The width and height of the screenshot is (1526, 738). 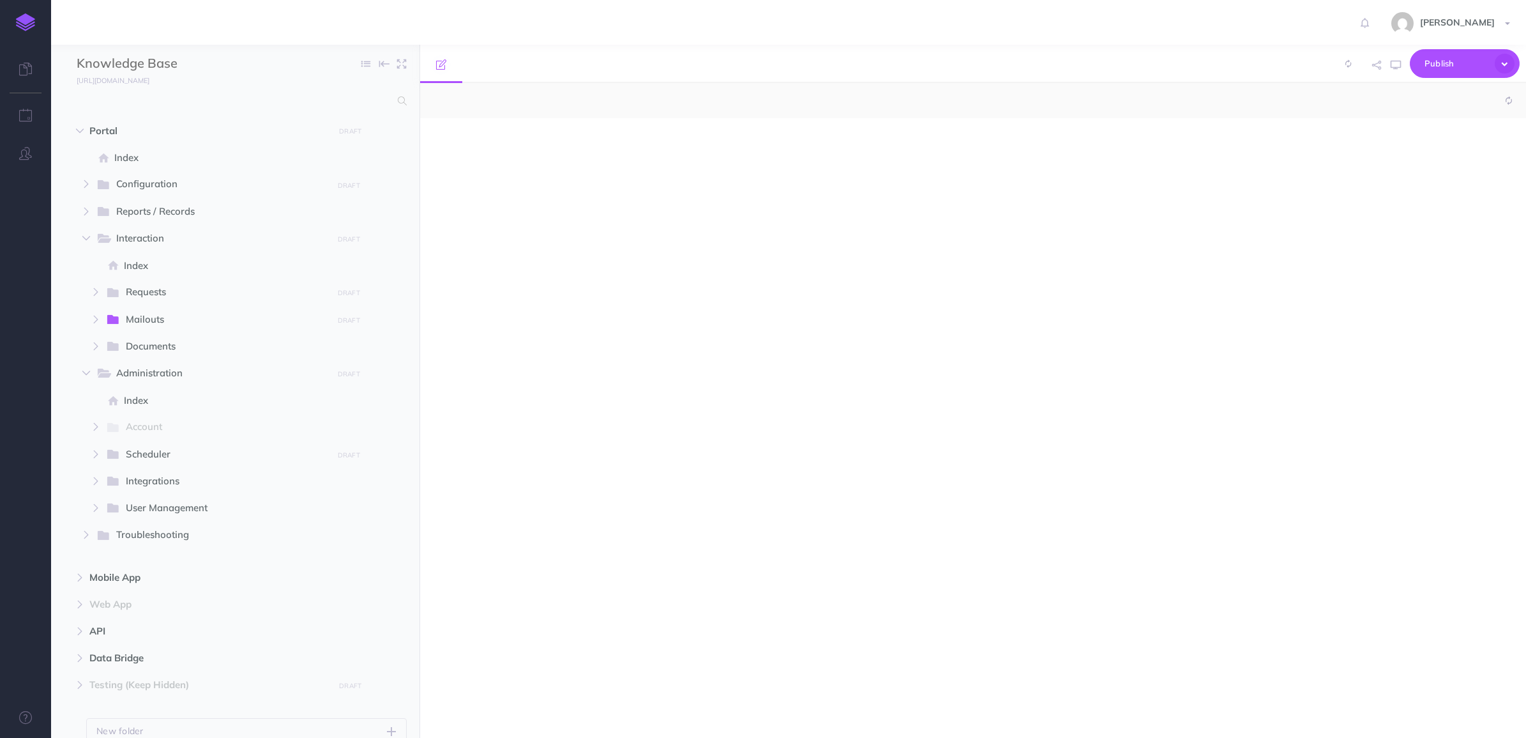 What do you see at coordinates (1457, 63) in the screenshot?
I see `span: Publish` at bounding box center [1457, 63].